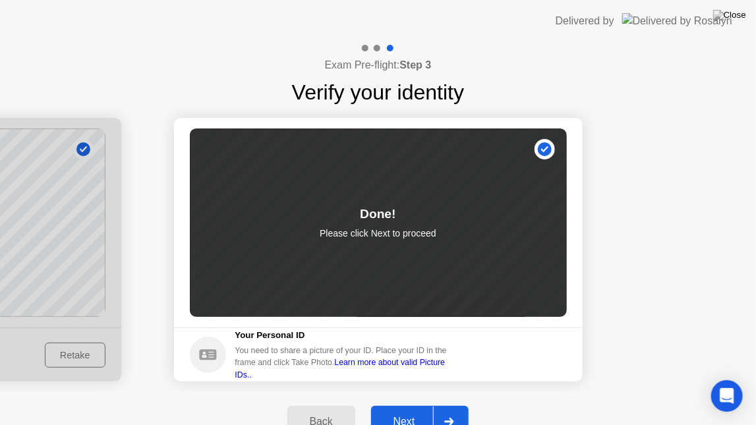 The height and width of the screenshot is (425, 756). What do you see at coordinates (727, 396) in the screenshot?
I see `div: Open Intercom Messenger` at bounding box center [727, 396].